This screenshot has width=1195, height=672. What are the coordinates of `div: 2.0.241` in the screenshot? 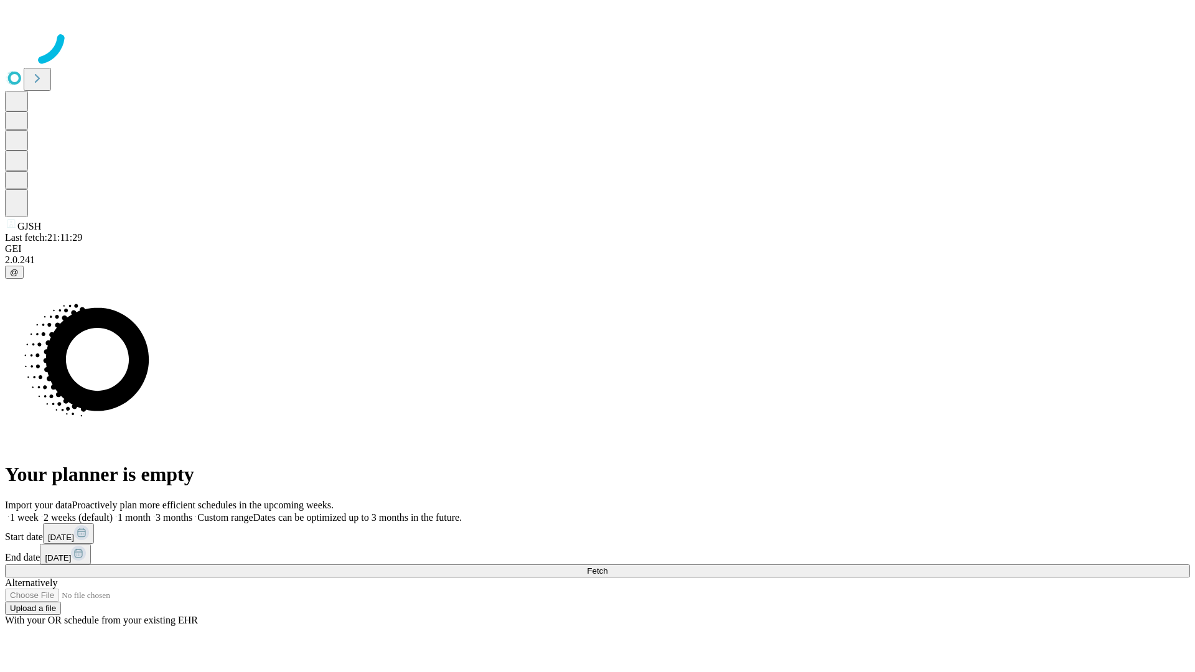 It's located at (597, 260).